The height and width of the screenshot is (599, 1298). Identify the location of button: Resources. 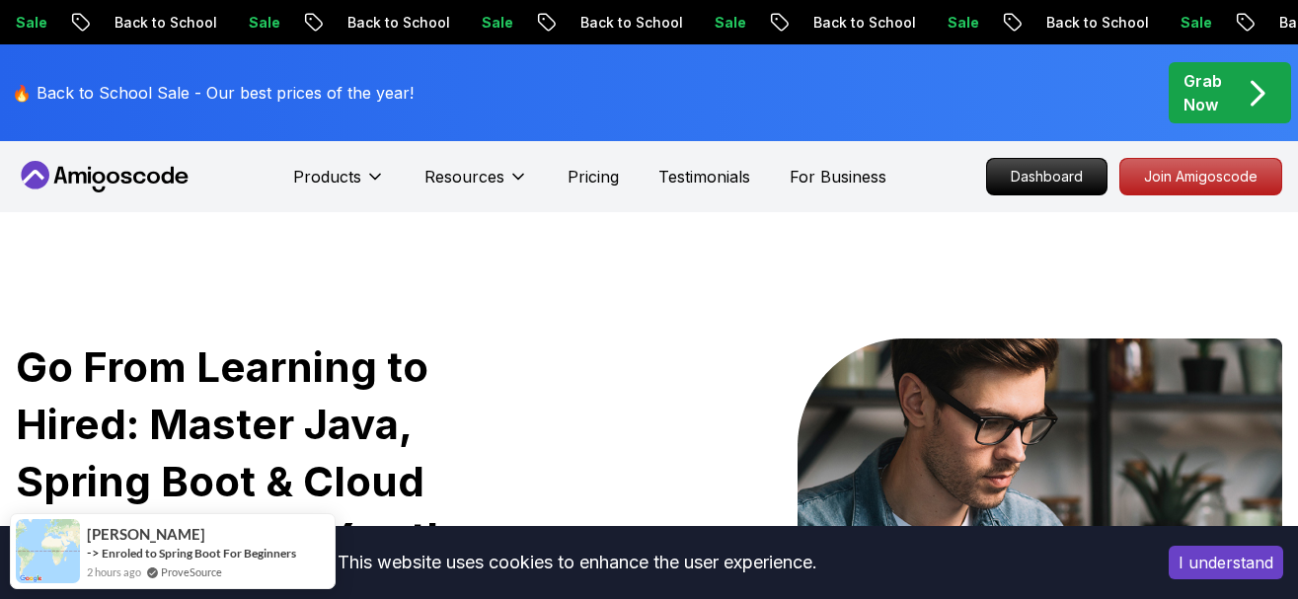
(476, 185).